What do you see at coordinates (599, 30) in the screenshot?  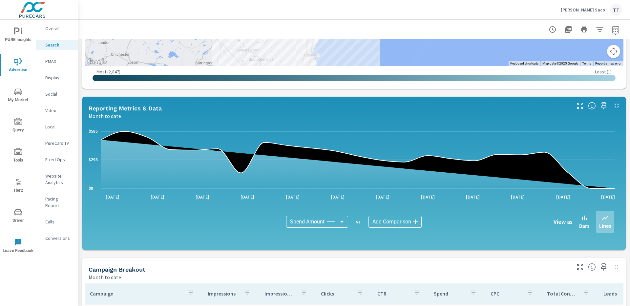 I see `button: Apply Filters` at bounding box center [599, 30].